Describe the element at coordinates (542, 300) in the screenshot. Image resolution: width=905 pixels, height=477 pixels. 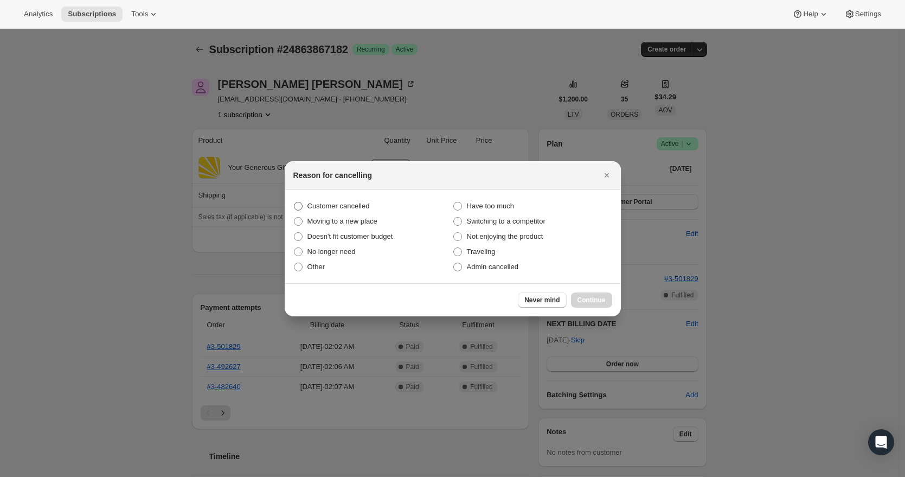
I see `button: Never mind` at that location.